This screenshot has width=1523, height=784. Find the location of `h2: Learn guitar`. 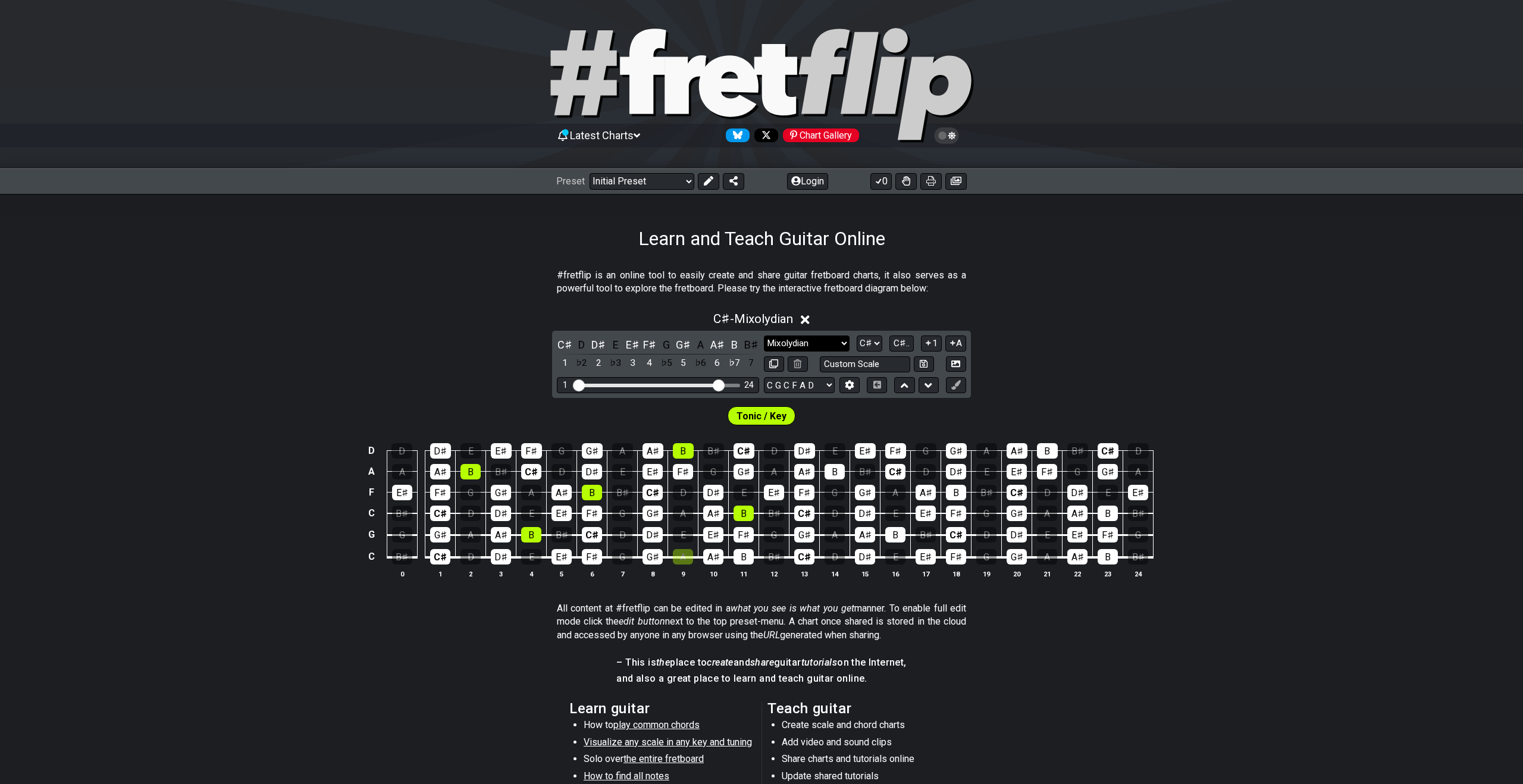

h2: Learn guitar is located at coordinates (662, 708).